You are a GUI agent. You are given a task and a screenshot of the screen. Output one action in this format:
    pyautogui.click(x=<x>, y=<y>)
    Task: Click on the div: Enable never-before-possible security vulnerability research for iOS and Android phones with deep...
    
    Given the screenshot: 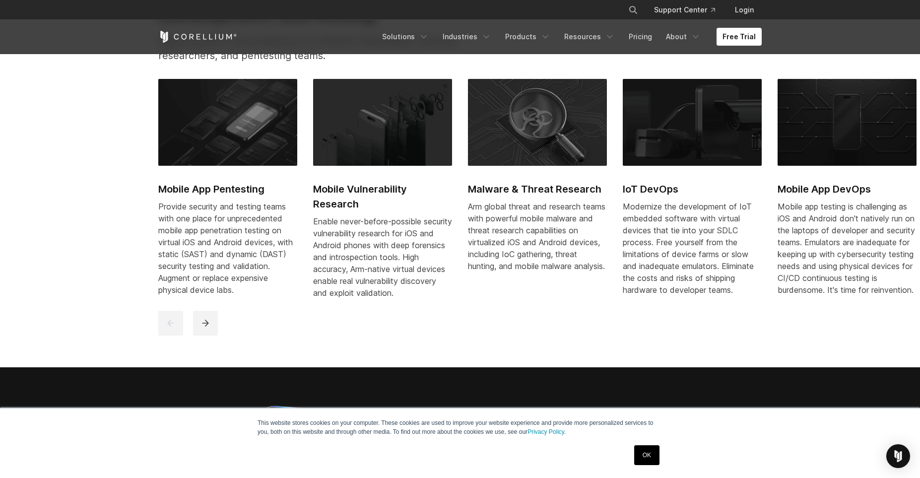 What is the action you would take?
    pyautogui.click(x=382, y=257)
    